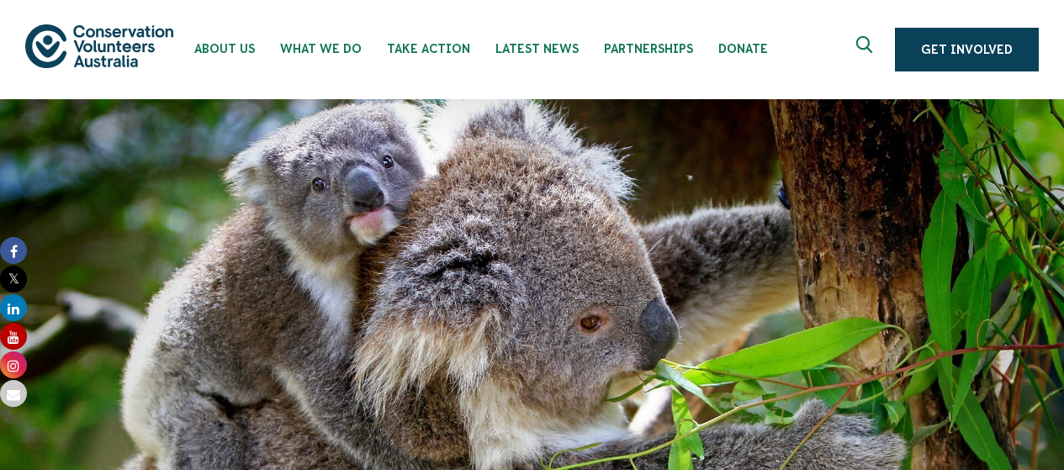  What do you see at coordinates (225, 49) in the screenshot?
I see `span: About Us` at bounding box center [225, 49].